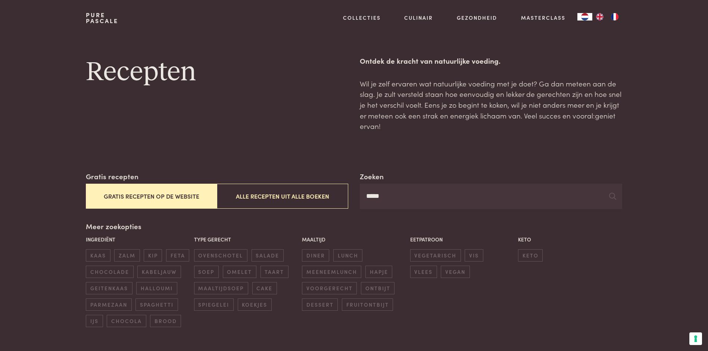 This screenshot has height=351, width=708. I want to click on button: Gratis recepten op de website, so click(151, 196).